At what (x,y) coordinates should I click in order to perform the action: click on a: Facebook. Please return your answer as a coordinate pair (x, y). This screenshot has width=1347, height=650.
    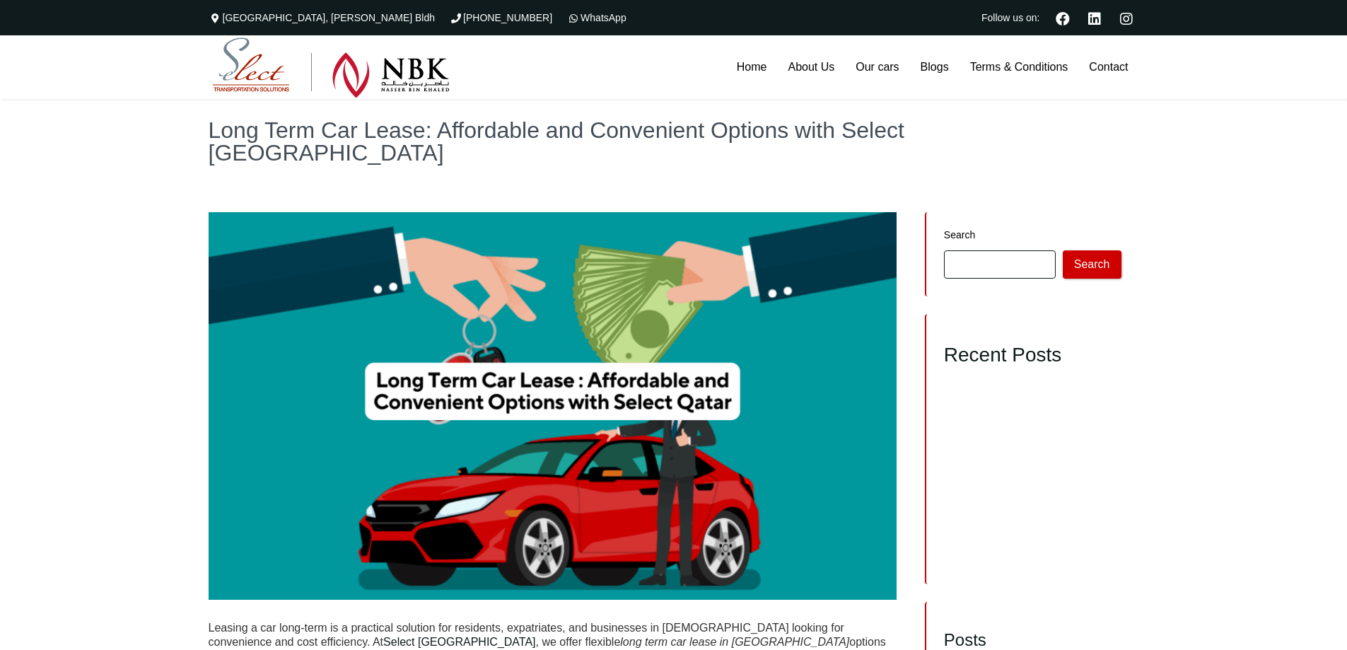
    Looking at the image, I should click on (1063, 18).